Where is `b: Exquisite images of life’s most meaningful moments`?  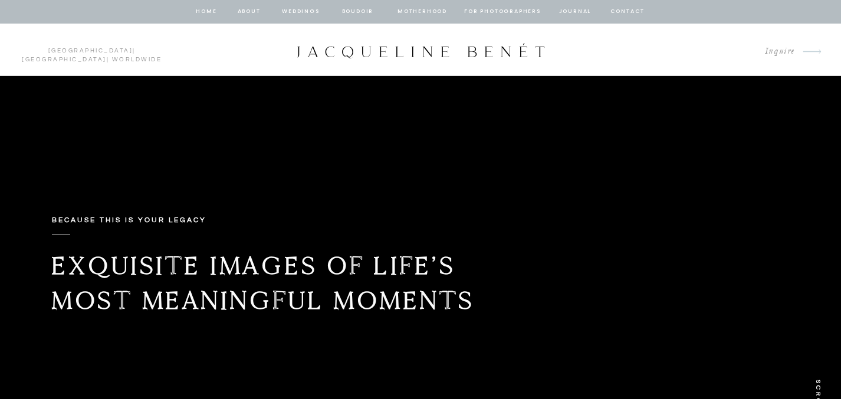 b: Exquisite images of life’s most meaningful moments is located at coordinates (263, 283).